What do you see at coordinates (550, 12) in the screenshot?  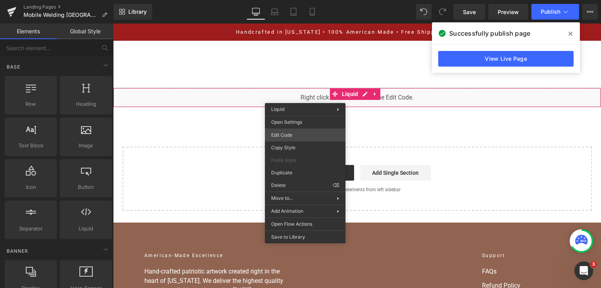 I see `span: Publish` at bounding box center [550, 12].